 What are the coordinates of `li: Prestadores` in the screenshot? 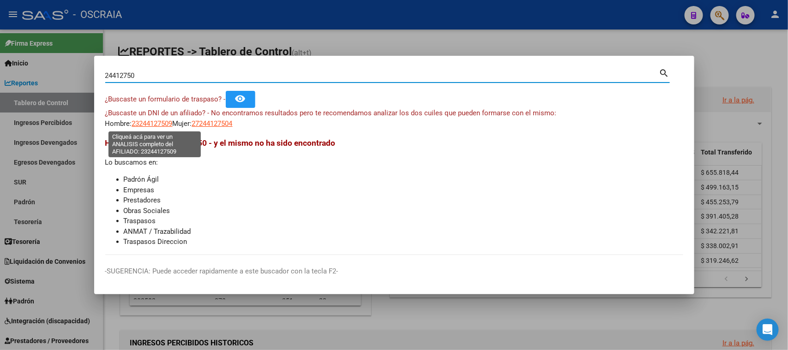 It's located at (403, 200).